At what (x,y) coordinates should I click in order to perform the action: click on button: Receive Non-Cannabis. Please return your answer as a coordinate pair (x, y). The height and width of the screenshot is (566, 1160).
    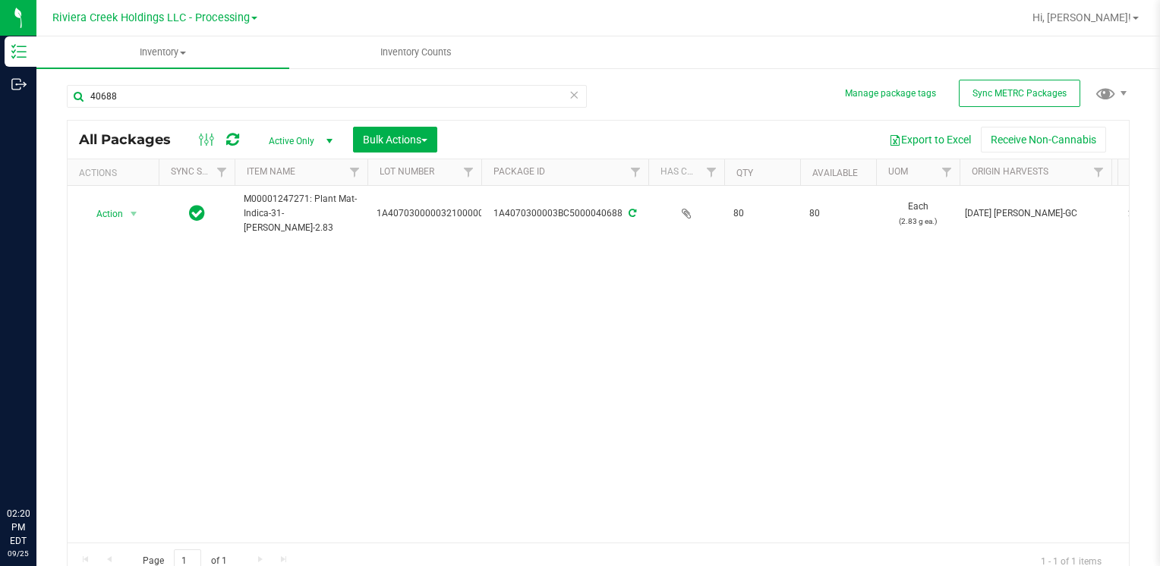
    Looking at the image, I should click on (1043, 140).